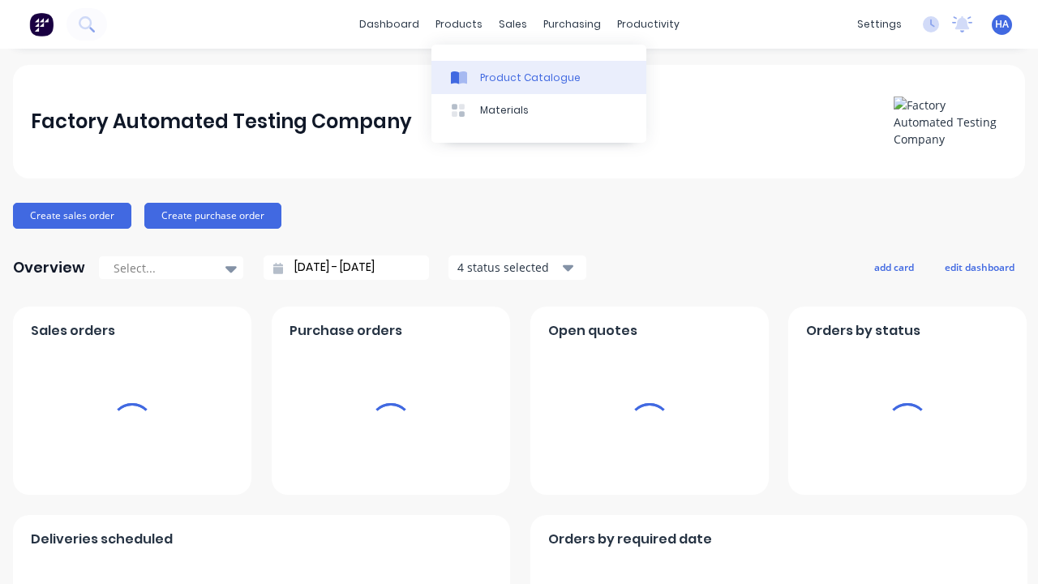 This screenshot has height=584, width=1038. Describe the element at coordinates (212, 216) in the screenshot. I see `button: Create purchase order` at that location.